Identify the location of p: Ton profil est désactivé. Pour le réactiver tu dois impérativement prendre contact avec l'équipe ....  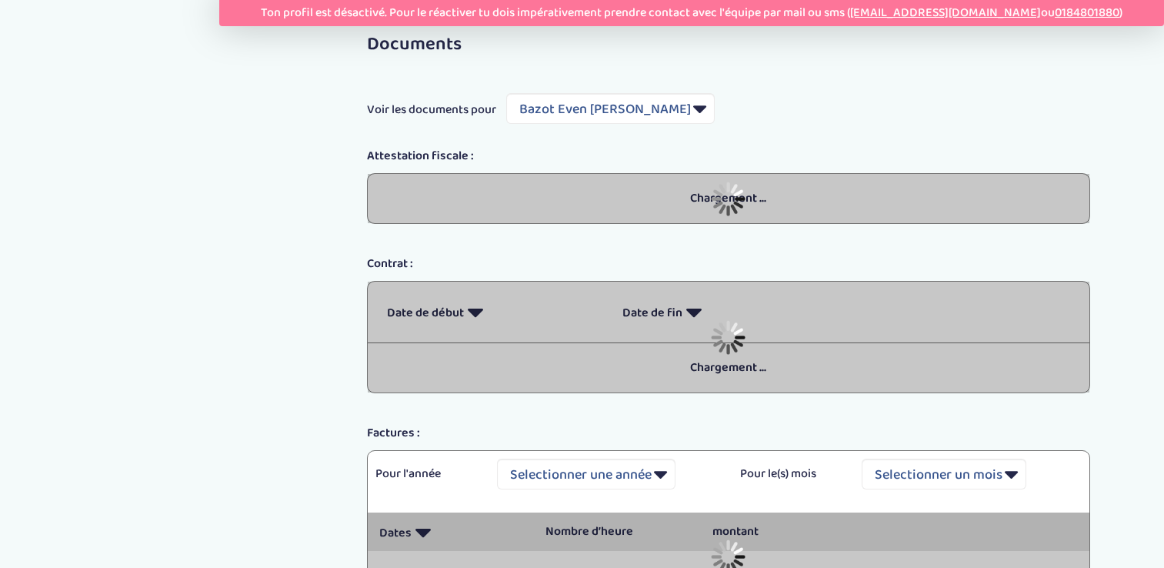
(691, 13).